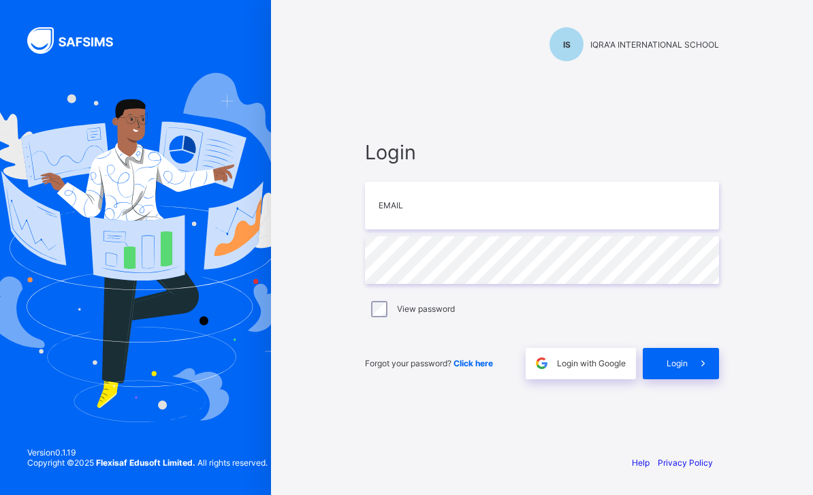 The image size is (813, 495). I want to click on a: Help, so click(641, 463).